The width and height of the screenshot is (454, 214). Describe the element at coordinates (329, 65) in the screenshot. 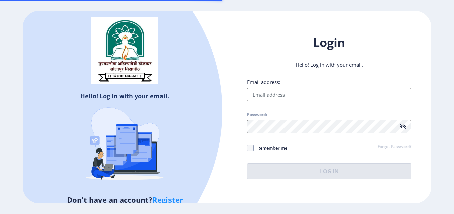

I see `p: Hello! Log in with your email.` at that location.